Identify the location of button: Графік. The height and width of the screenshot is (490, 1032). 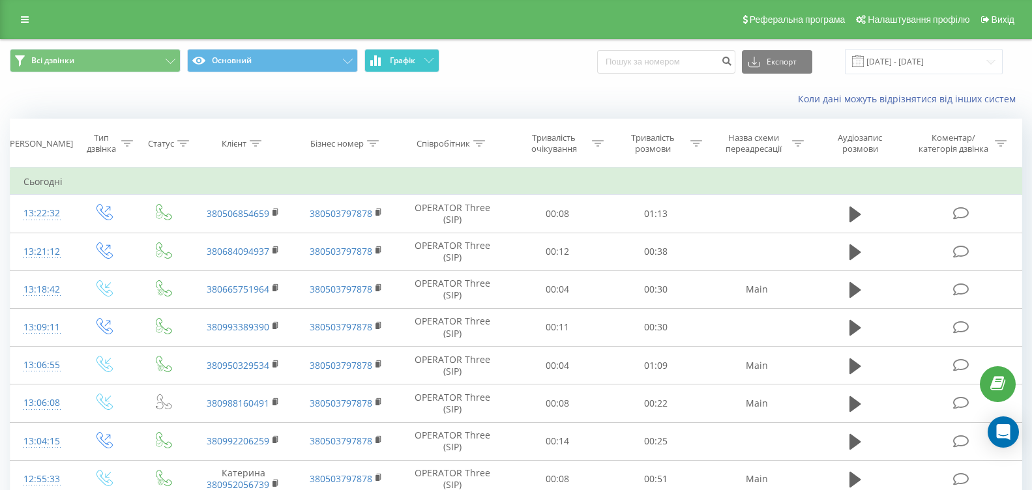
(402, 61).